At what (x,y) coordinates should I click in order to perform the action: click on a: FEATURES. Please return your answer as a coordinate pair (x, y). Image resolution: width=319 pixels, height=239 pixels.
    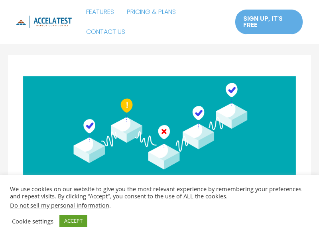
    Looking at the image, I should click on (100, 12).